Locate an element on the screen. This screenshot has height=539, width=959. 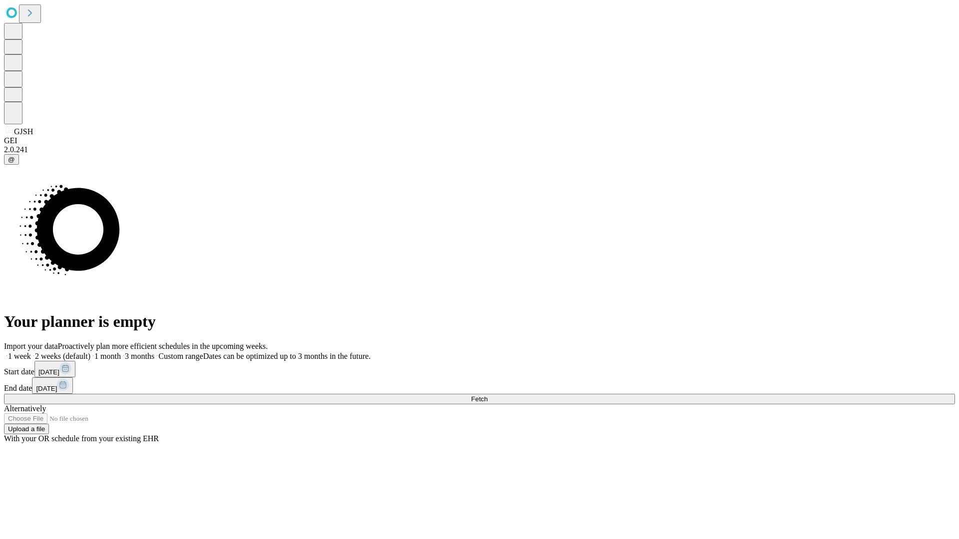
span: GJSH is located at coordinates (23, 131).